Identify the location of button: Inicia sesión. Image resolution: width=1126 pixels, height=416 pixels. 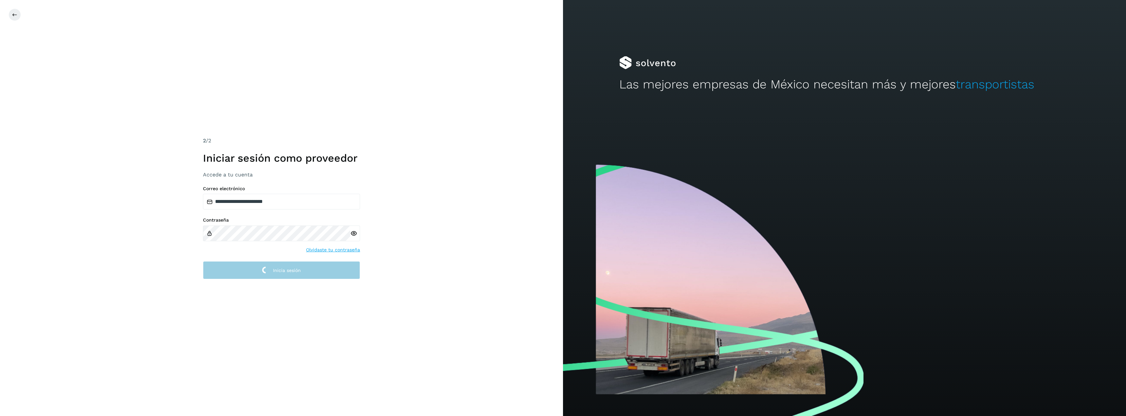
(281, 270).